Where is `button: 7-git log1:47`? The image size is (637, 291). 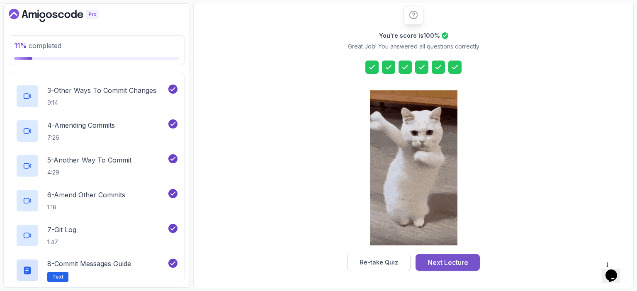
button: 7-git log1:47 is located at coordinates (97, 236).